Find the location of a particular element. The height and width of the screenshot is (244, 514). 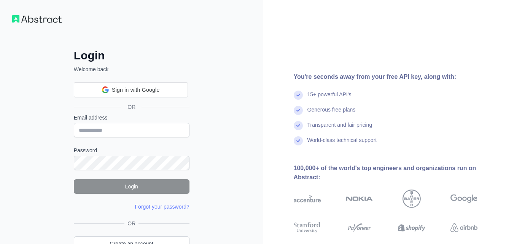

p: Welcome back is located at coordinates (132, 69).